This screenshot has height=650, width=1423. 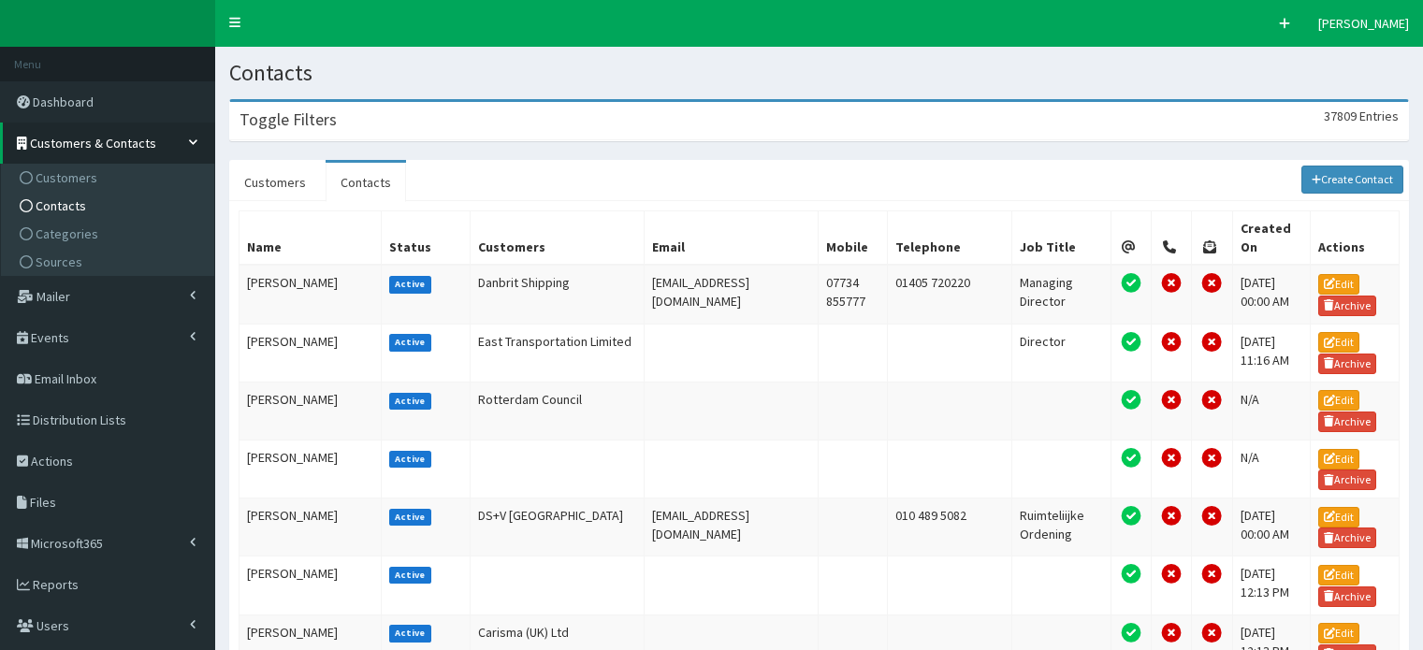 What do you see at coordinates (109, 234) in the screenshot?
I see `a: Categories` at bounding box center [109, 234].